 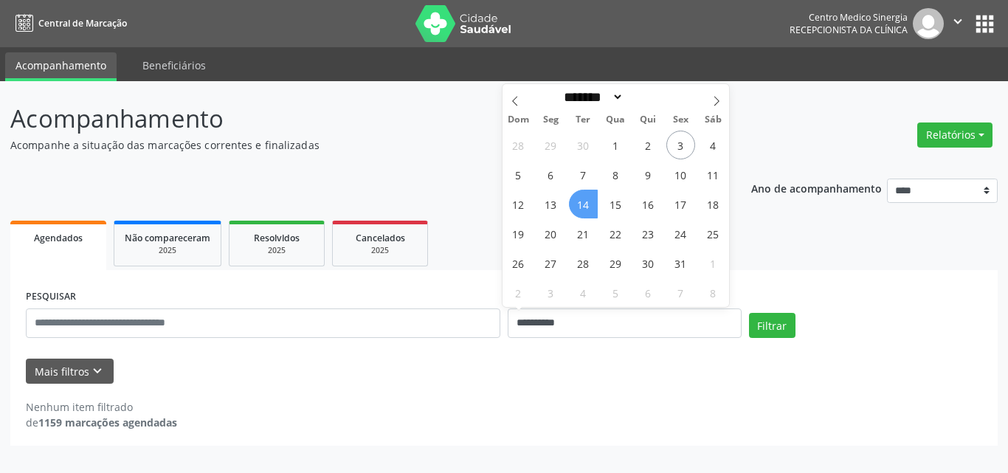 What do you see at coordinates (648, 145) in the screenshot?
I see `span: Outubro 2, 2025` at bounding box center [648, 145].